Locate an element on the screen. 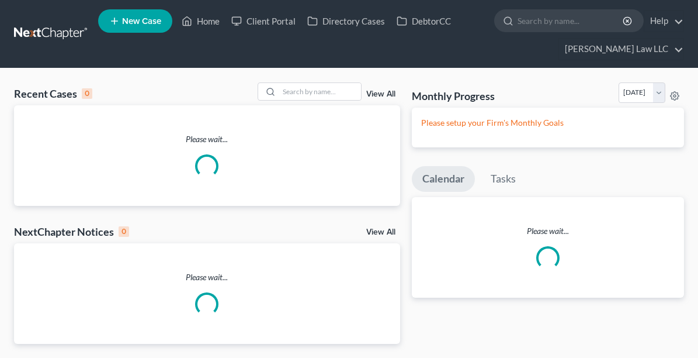 The height and width of the screenshot is (358, 698). a: Home is located at coordinates (200, 21).